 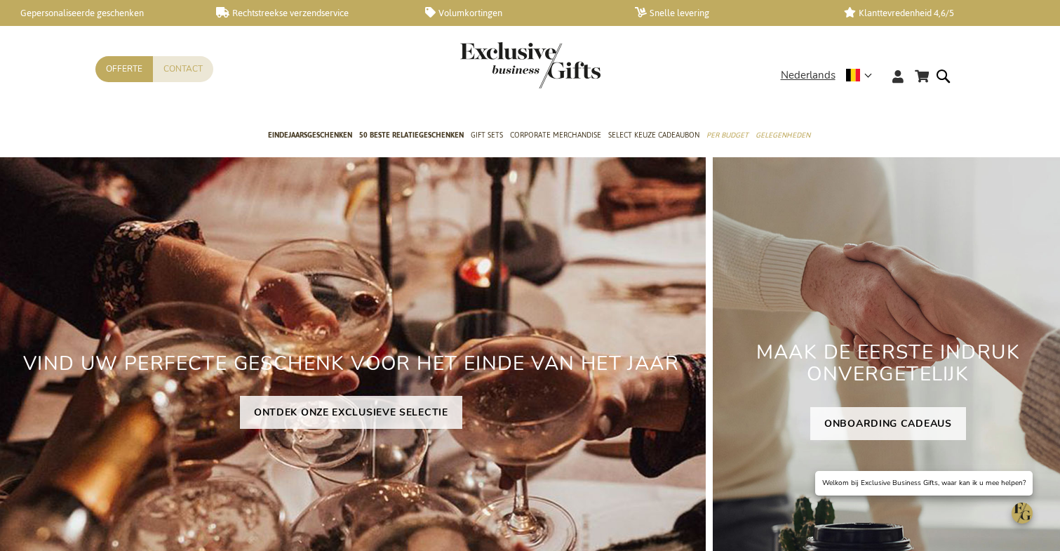 I want to click on a: Gepersonaliseerde geschenken, so click(x=100, y=13).